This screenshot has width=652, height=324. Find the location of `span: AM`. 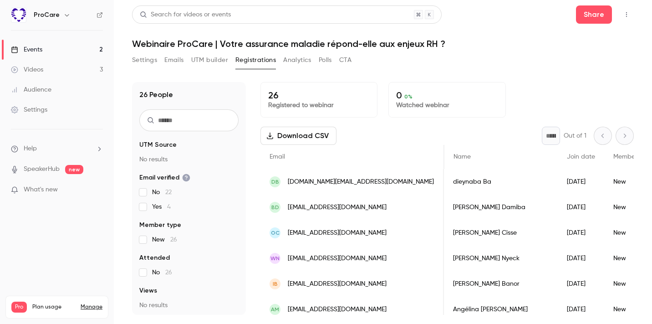

span: AM is located at coordinates (275, 309).